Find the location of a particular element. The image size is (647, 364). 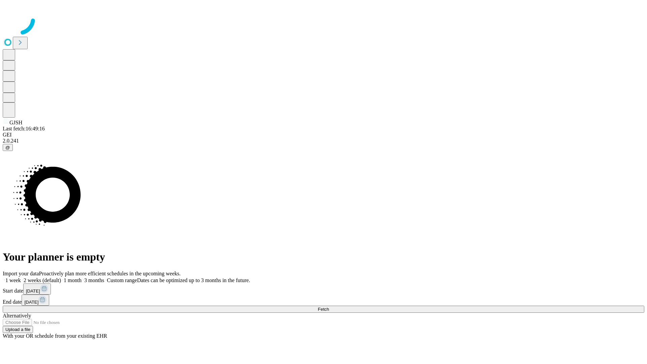

div: End date is located at coordinates (324, 300).